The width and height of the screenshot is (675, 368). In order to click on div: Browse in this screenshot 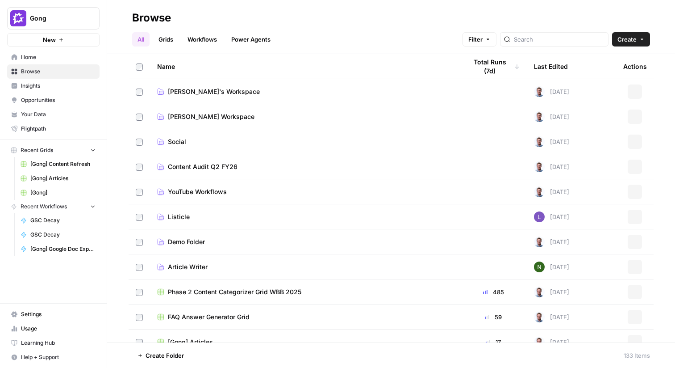, I will do `click(151, 18)`.